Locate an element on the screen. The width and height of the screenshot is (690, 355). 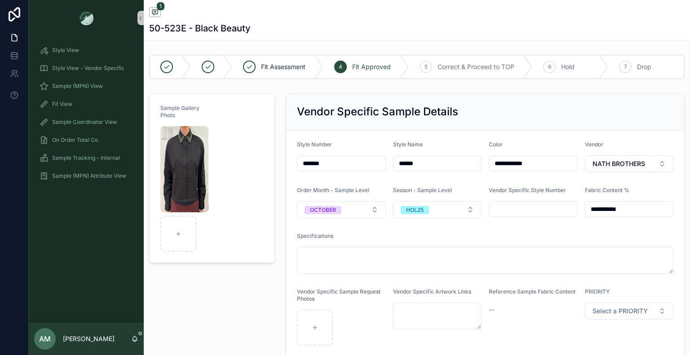
a: Sample Coordinator View is located at coordinates (86, 122).